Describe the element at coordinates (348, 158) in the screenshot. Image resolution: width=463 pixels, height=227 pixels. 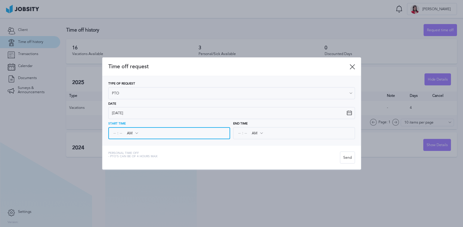
I see `button: Send` at that location.